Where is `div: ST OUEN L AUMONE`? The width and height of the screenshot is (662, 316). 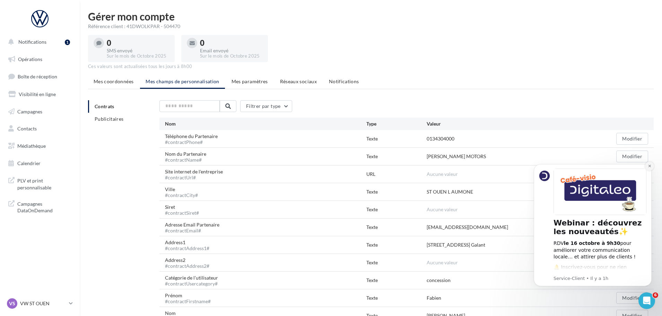
div: ST OUEN L AUMONE is located at coordinates (450, 192).